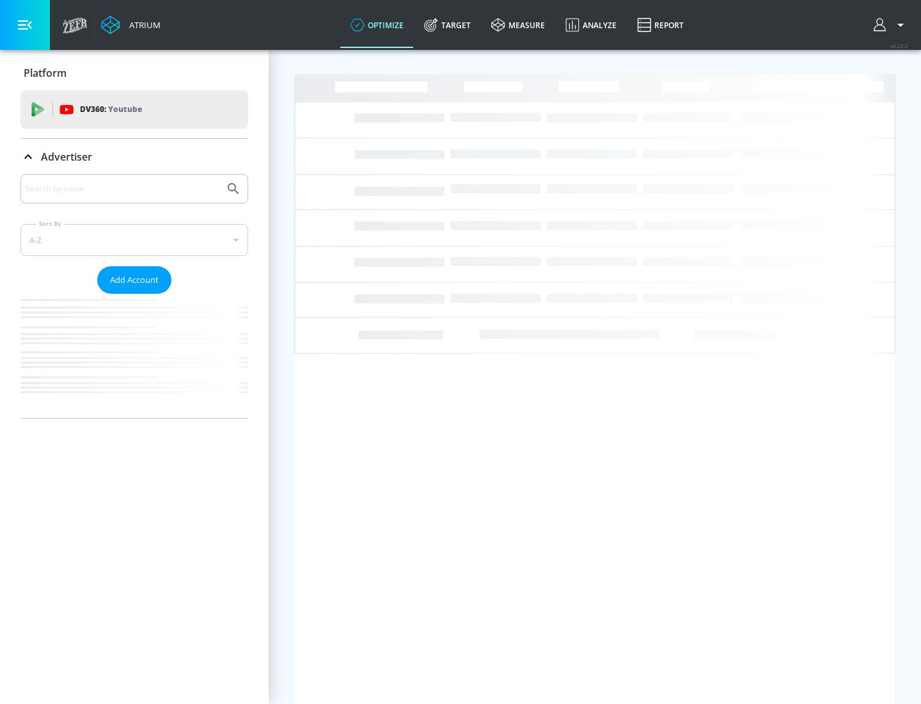 This screenshot has width=921, height=704. What do you see at coordinates (134, 280) in the screenshot?
I see `span: Add Account` at bounding box center [134, 280].